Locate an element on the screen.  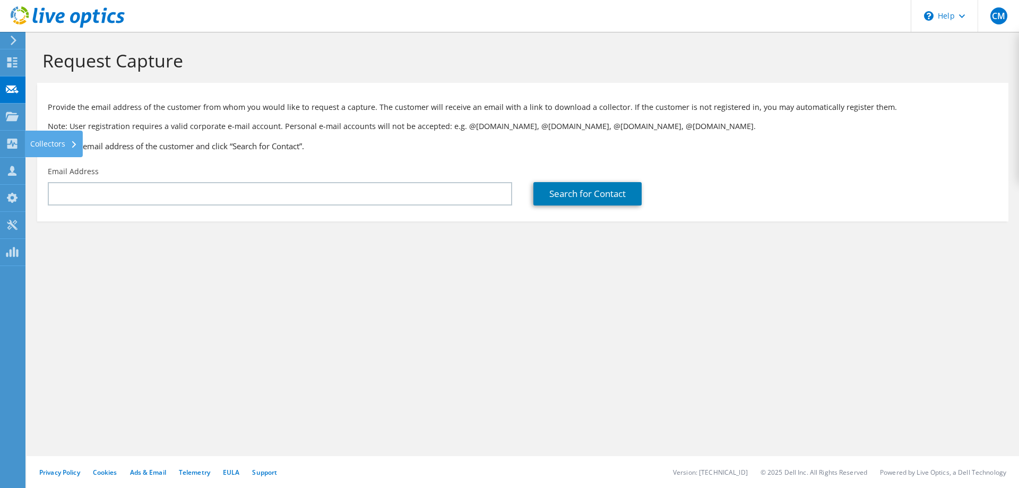
a: EULA is located at coordinates (231, 472).